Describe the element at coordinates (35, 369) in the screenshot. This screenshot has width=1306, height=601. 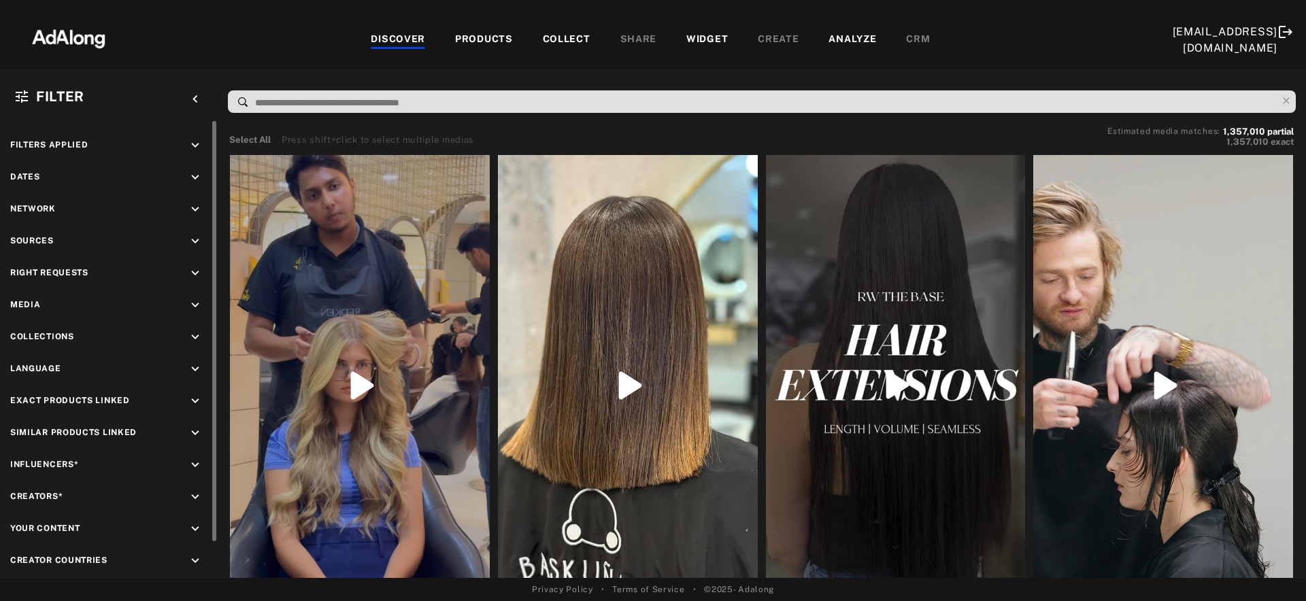
I see `span: Language` at that location.